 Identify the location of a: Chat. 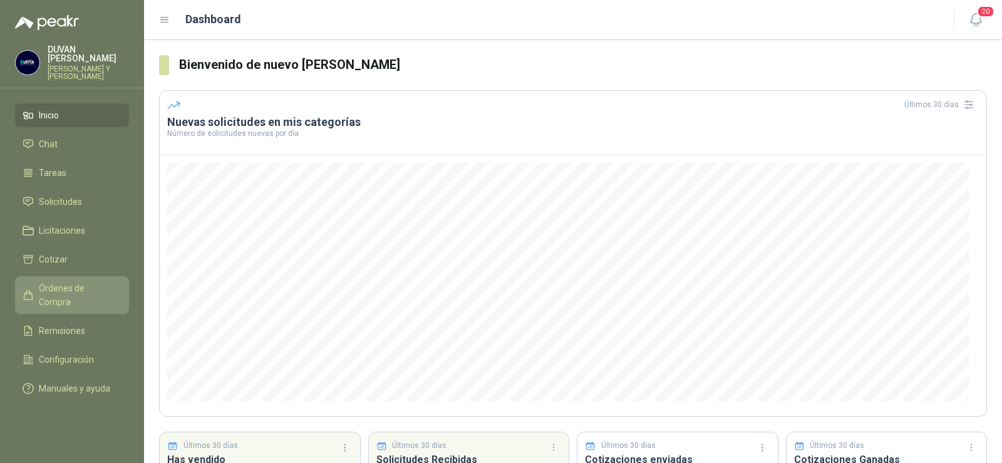
(72, 144).